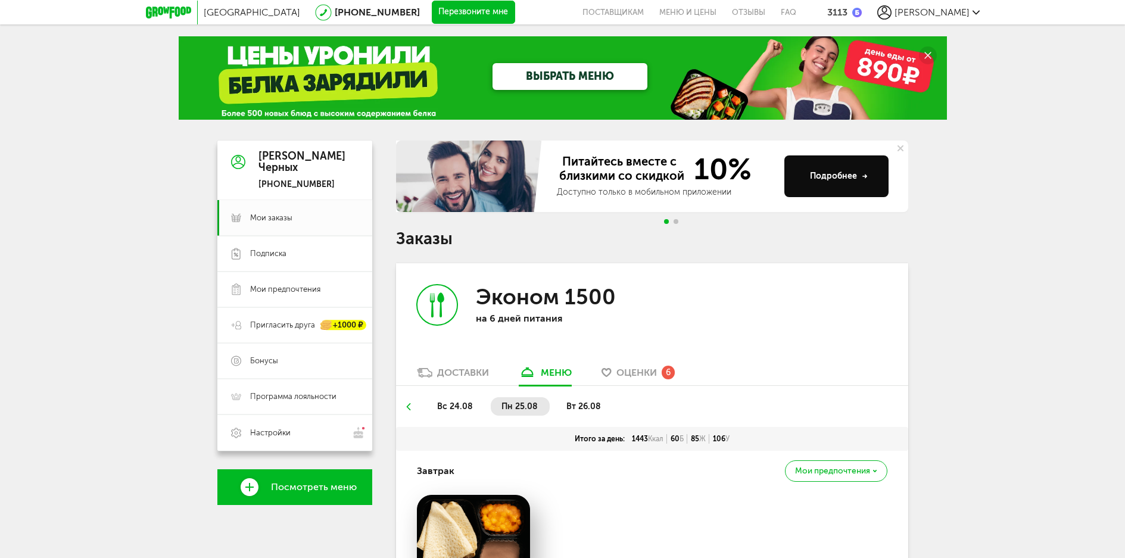  Describe the element at coordinates (344, 325) in the screenshot. I see `div: +1000 ₽` at that location.